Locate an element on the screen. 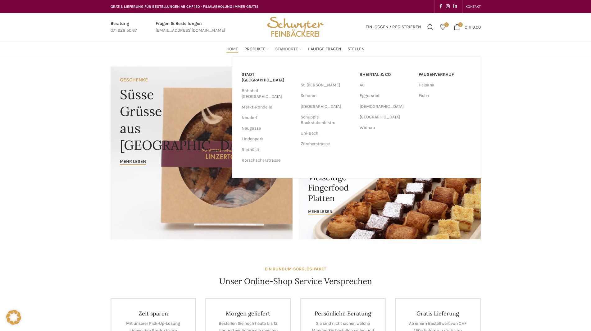 This screenshot has height=331, width=591. a: Rorschacherstrasse is located at coordinates (268, 160).